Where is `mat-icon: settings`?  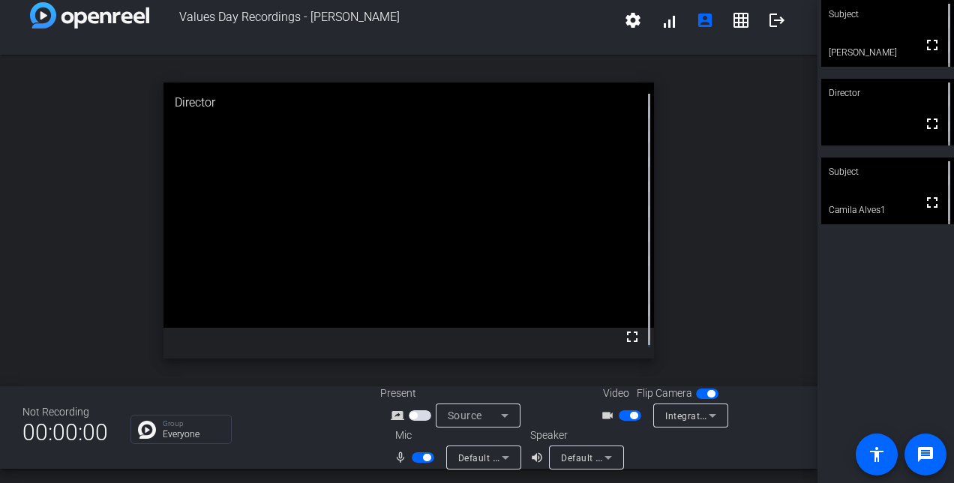
mat-icon: settings is located at coordinates (633, 20).